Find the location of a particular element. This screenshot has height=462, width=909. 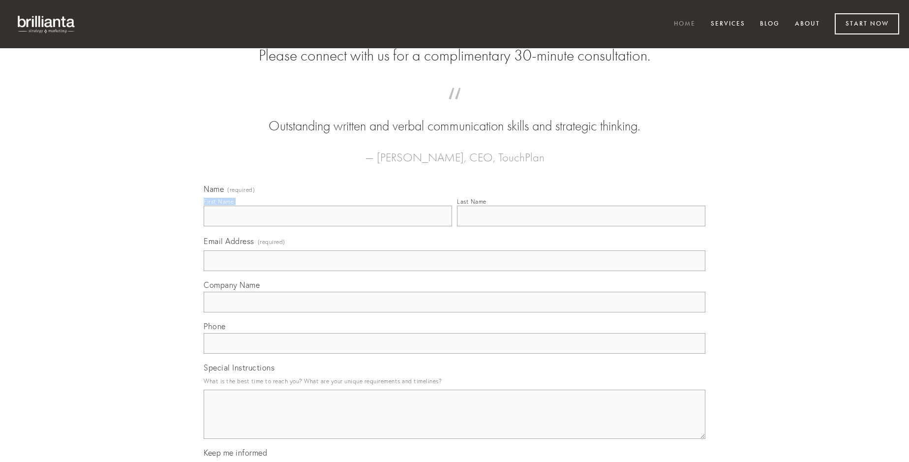

a: Home is located at coordinates (685, 24).